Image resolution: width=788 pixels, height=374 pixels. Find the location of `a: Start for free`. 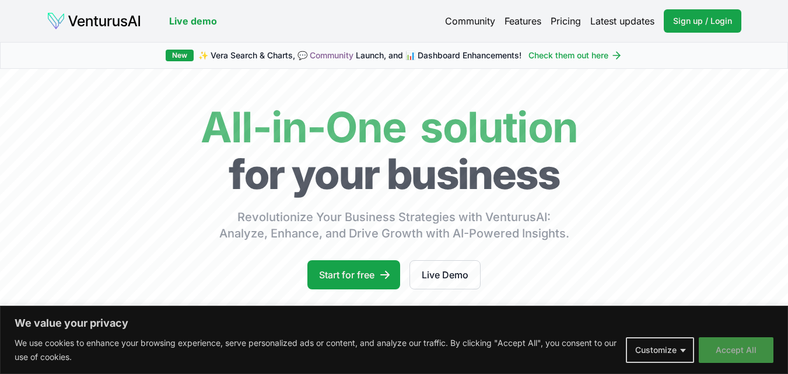

a: Start for free is located at coordinates (354, 275).